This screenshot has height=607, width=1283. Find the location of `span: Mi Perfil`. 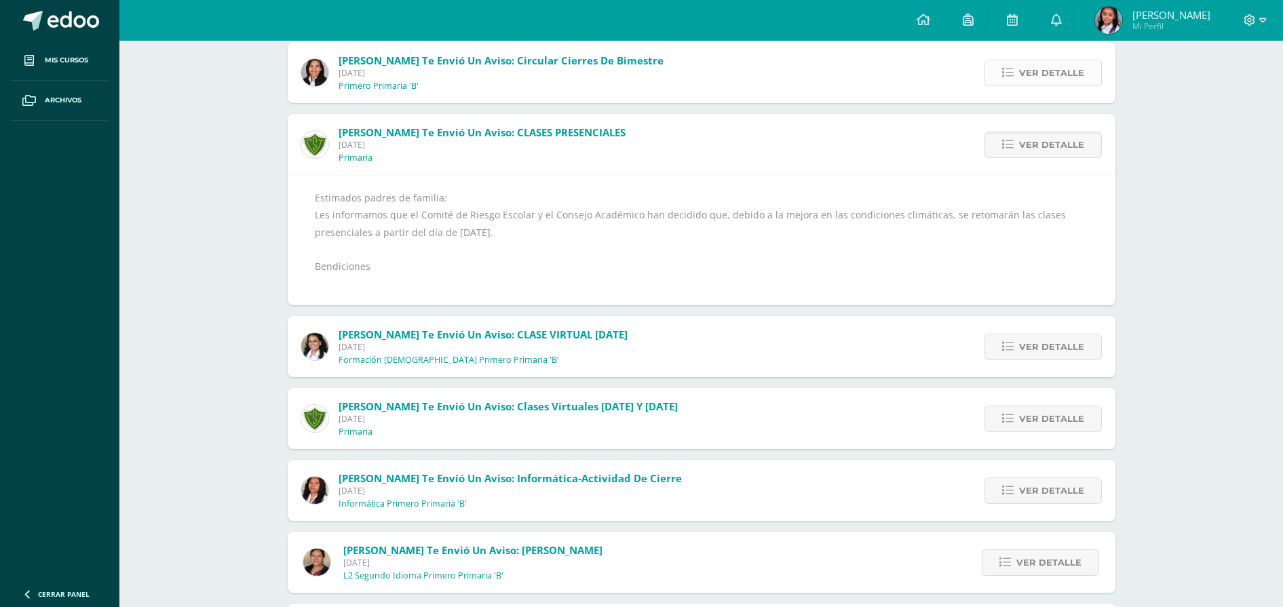

span: Mi Perfil is located at coordinates (1171, 26).